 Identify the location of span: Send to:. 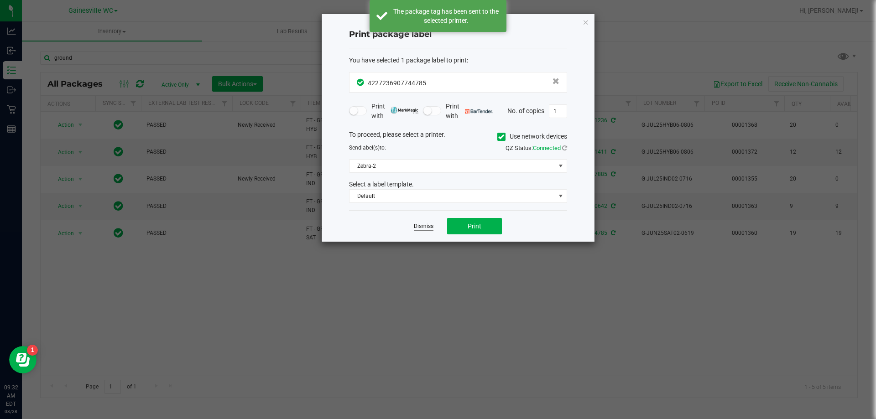
(367, 148).